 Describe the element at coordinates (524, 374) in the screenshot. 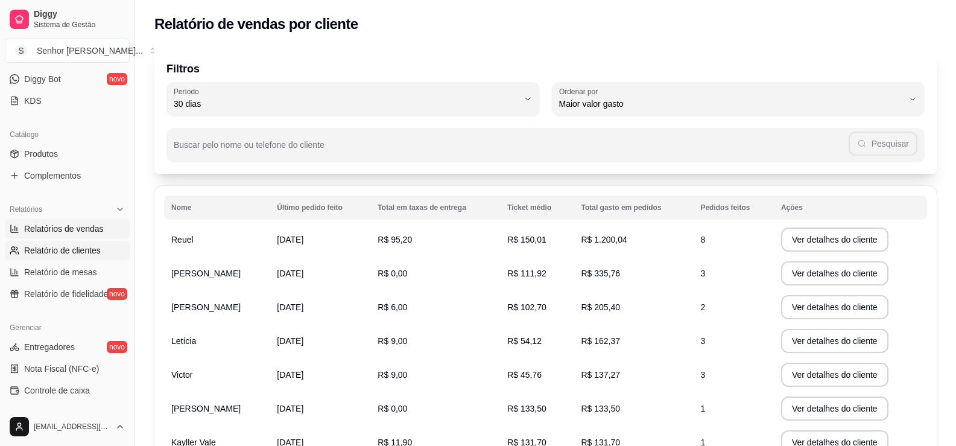

I see `span: R$ 45,76` at that location.